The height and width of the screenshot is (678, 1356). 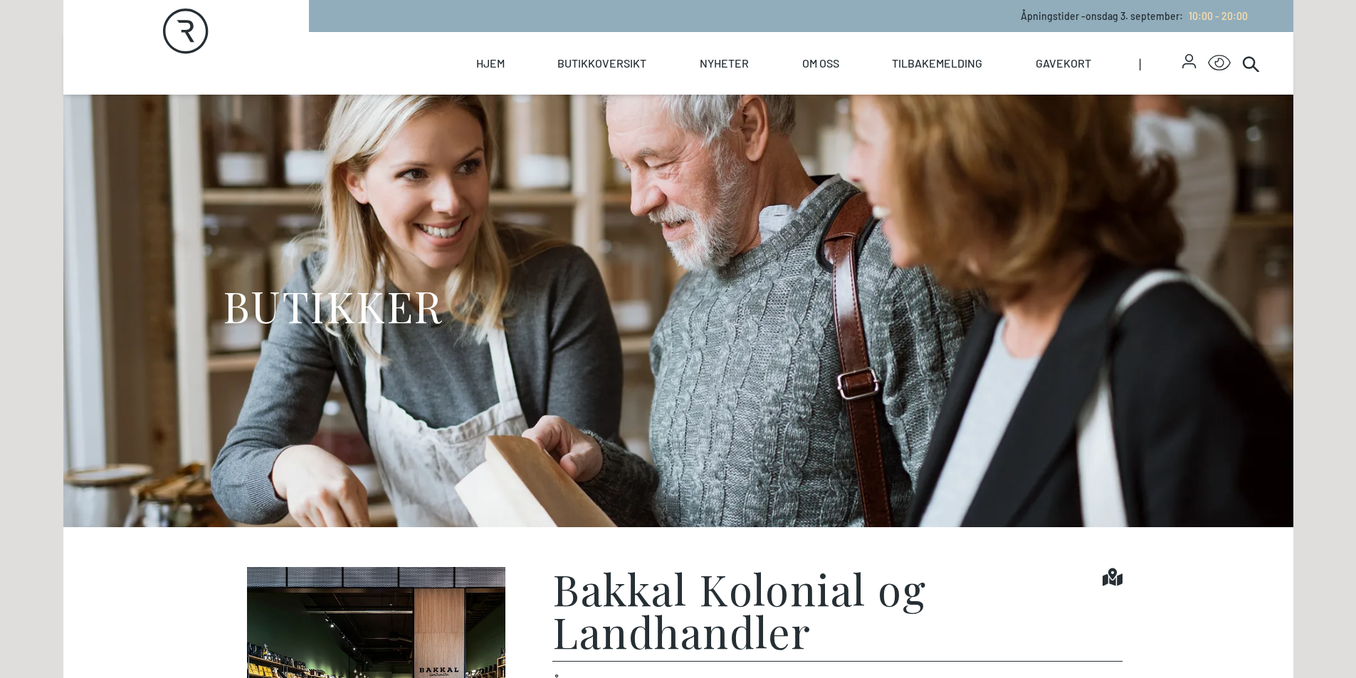 I want to click on a: Tilbakemelding, so click(x=937, y=63).